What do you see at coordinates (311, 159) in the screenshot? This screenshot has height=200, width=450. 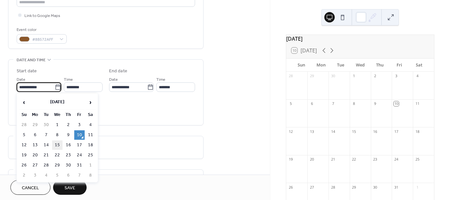 I see `div: 20` at bounding box center [311, 159].